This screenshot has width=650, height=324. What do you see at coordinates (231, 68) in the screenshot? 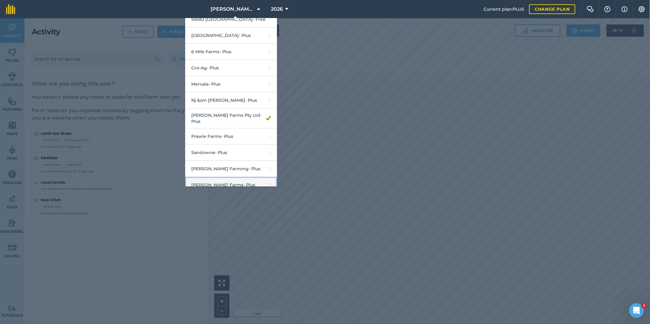
I see `a: Gro-Ag- Plus` at bounding box center [231, 68].